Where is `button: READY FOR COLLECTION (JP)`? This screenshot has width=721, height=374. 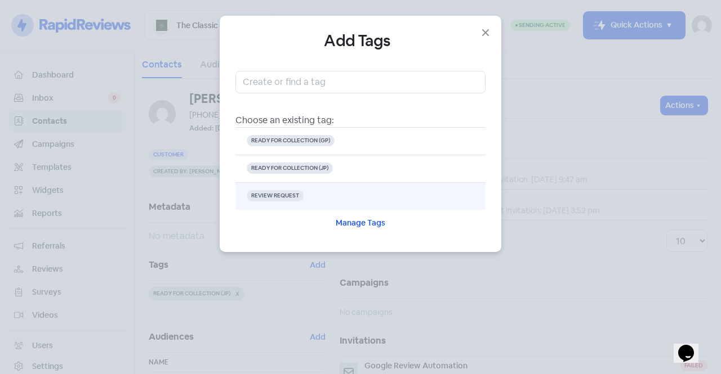 button: READY FOR COLLECTION (JP) is located at coordinates (360, 169).